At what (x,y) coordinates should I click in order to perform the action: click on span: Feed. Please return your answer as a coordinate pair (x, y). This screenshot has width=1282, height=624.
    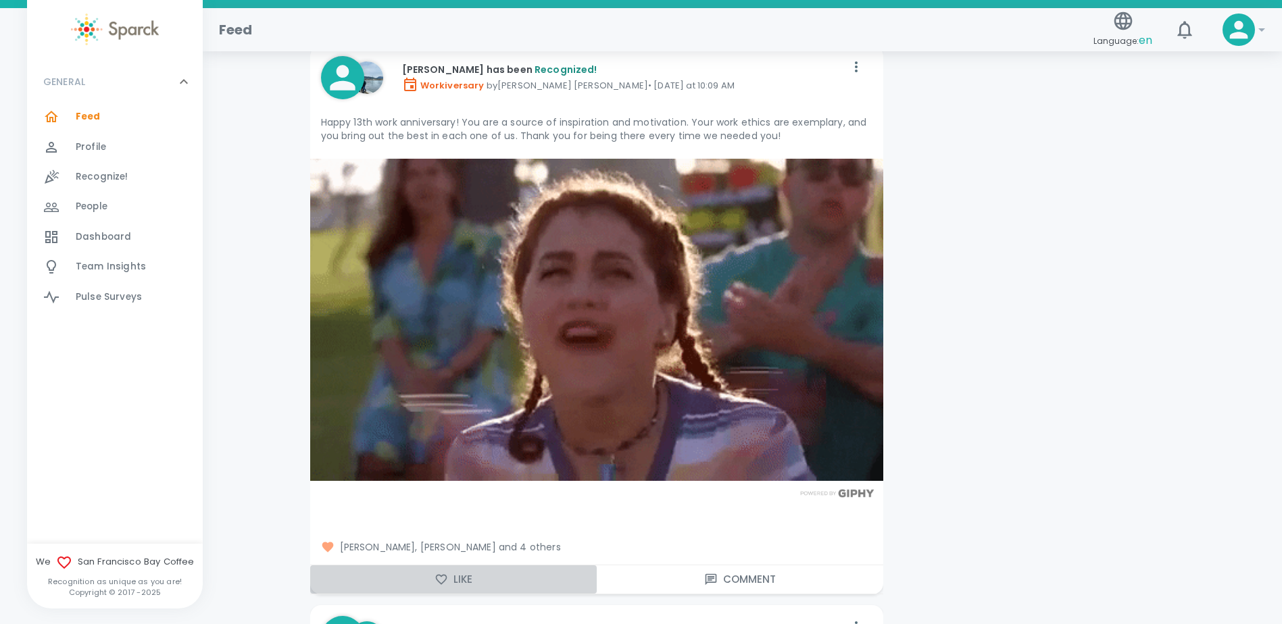
    Looking at the image, I should click on (88, 117).